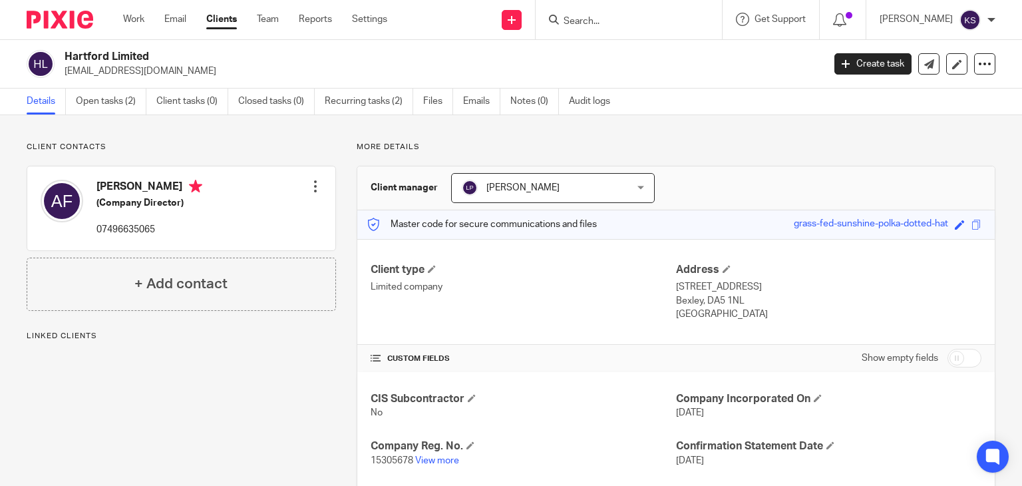  What do you see at coordinates (181, 336) in the screenshot?
I see `p: Linked clients` at bounding box center [181, 336].